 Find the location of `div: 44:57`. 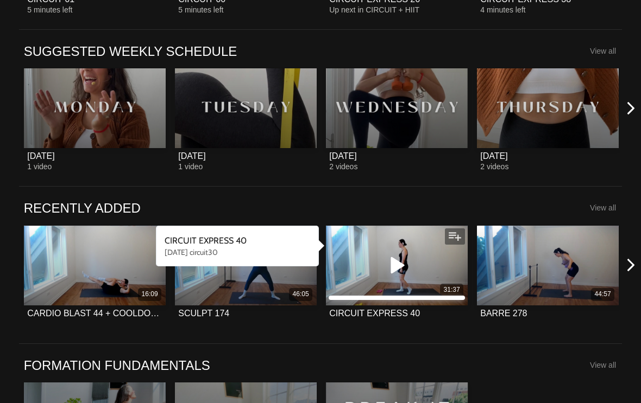

div: 44:57 is located at coordinates (603, 294).